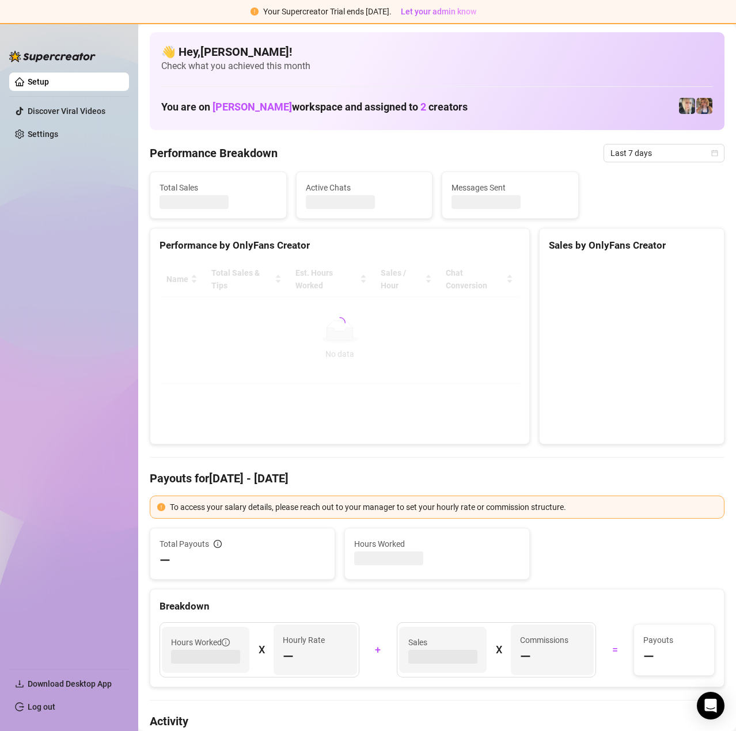  Describe the element at coordinates (687, 106) in the screenshot. I see `img: ｡˚⭒ella⭒` at that location.